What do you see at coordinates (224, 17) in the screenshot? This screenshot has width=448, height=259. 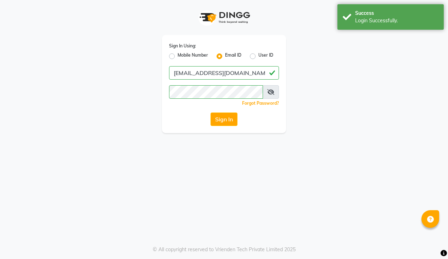 I see `img: logo1.svg` at bounding box center [224, 17].